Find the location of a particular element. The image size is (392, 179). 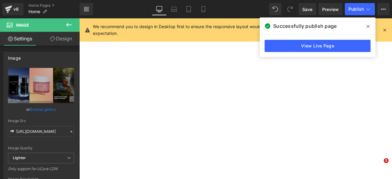

div: Only support for UCare CDN is located at coordinates (41, 171).